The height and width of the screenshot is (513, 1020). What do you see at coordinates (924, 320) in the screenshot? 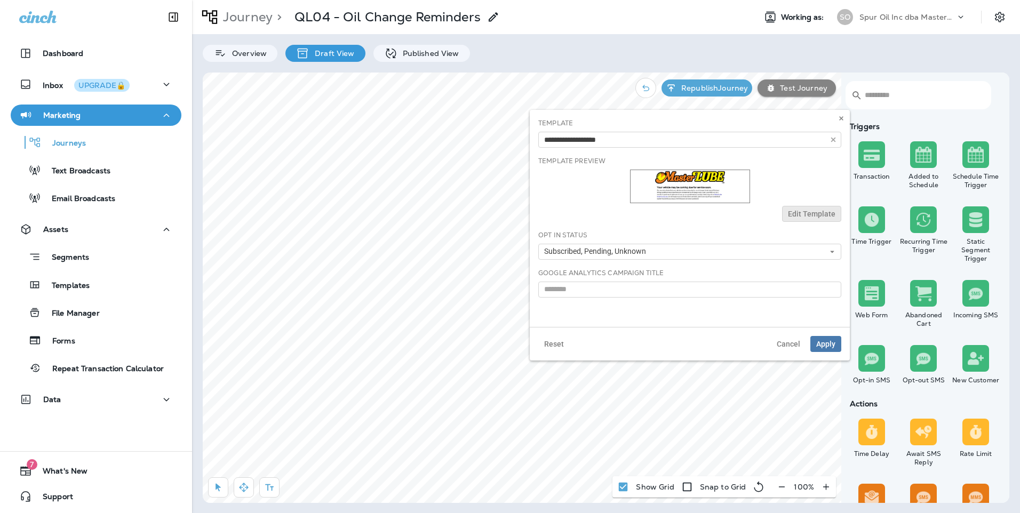
I see `div: Abandoned Cart` at bounding box center [924, 320].